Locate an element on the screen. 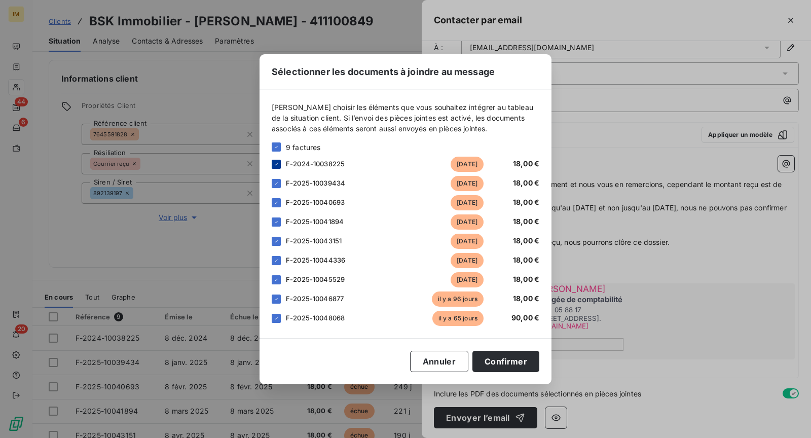 The width and height of the screenshot is (811, 438). span: F-2025-10040693 is located at coordinates (315, 202).